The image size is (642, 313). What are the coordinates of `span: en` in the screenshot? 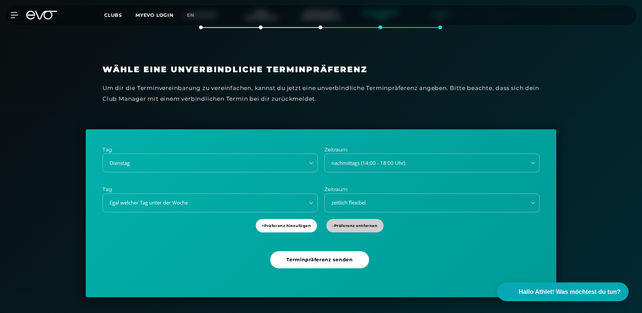 It's located at (191, 15).